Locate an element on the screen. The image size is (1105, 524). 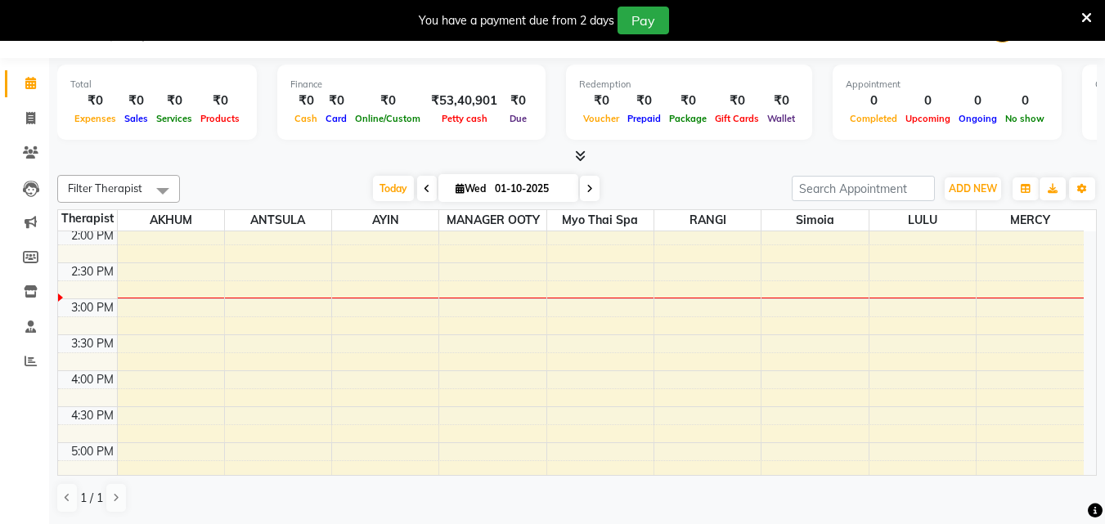
span: RANGI is located at coordinates (707, 220).